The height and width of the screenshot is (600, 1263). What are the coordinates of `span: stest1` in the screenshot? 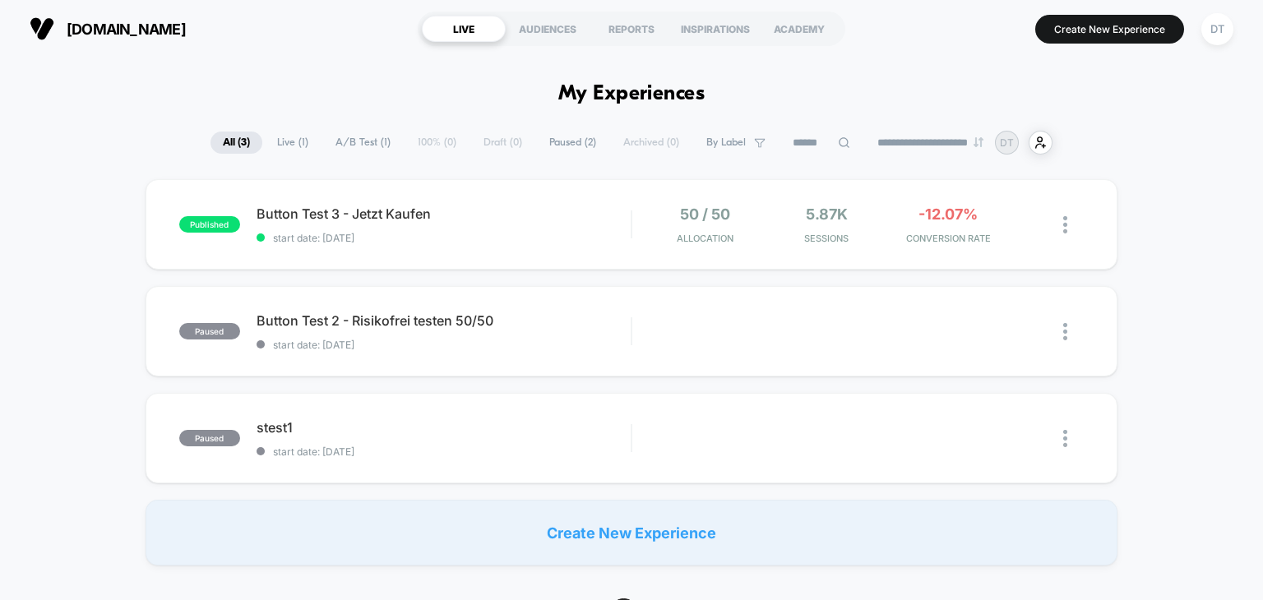 It's located at (444, 427).